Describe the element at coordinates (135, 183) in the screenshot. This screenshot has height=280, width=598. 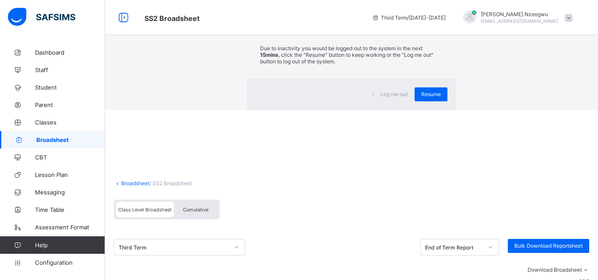
I see `a: Broadsheet` at that location.